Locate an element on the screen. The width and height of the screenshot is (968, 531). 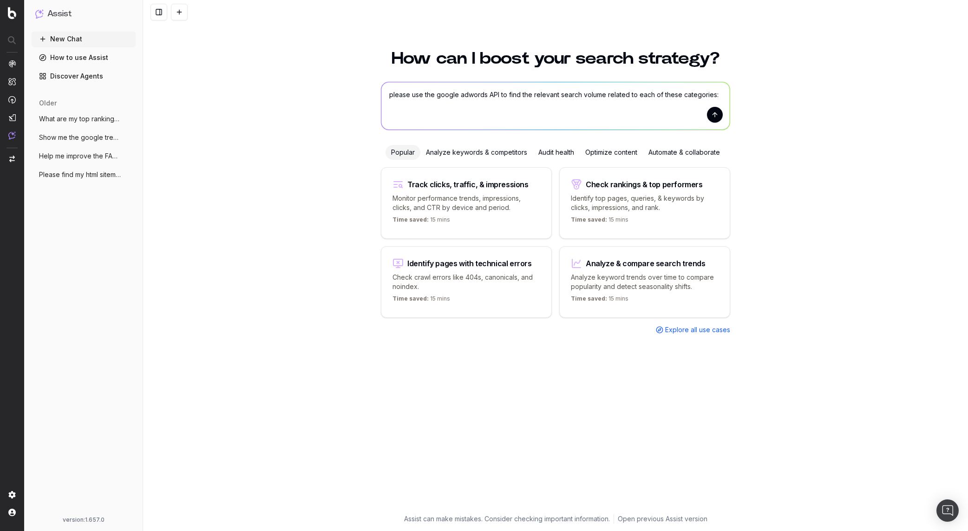
div: Track clicks, traffic, & impressions is located at coordinates (468, 184).